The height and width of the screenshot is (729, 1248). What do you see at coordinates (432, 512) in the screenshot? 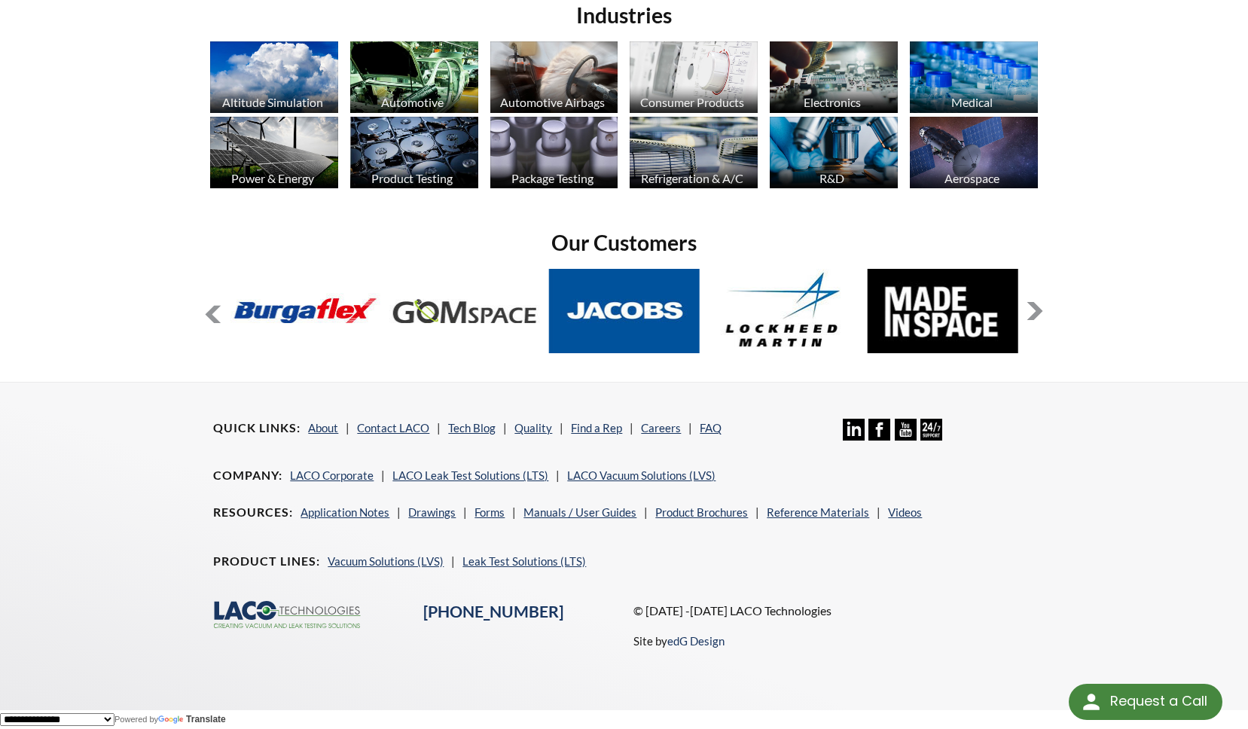
I see `a: Drawings` at bounding box center [432, 512].